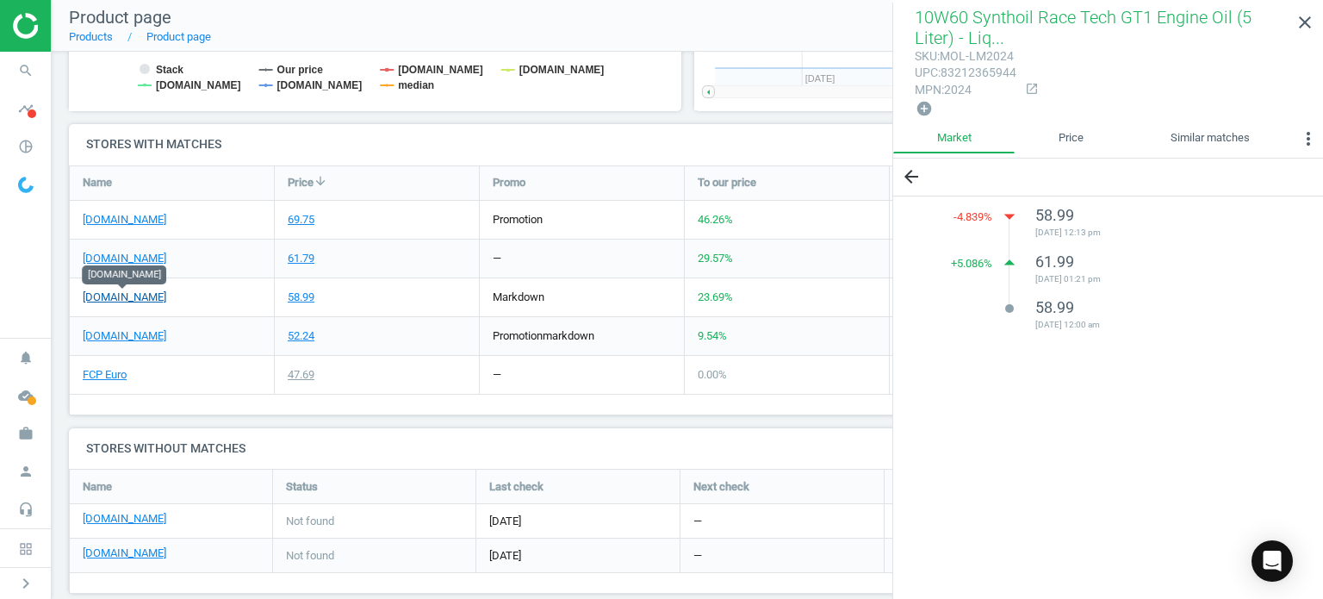 This screenshot has height=599, width=1323. What do you see at coordinates (727, 183) in the screenshot?
I see `span: To our price` at bounding box center [727, 183].